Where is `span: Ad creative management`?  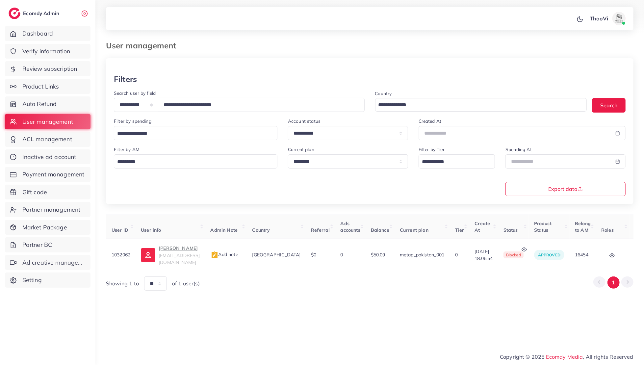
span: Ad creative management is located at coordinates (54, 263).